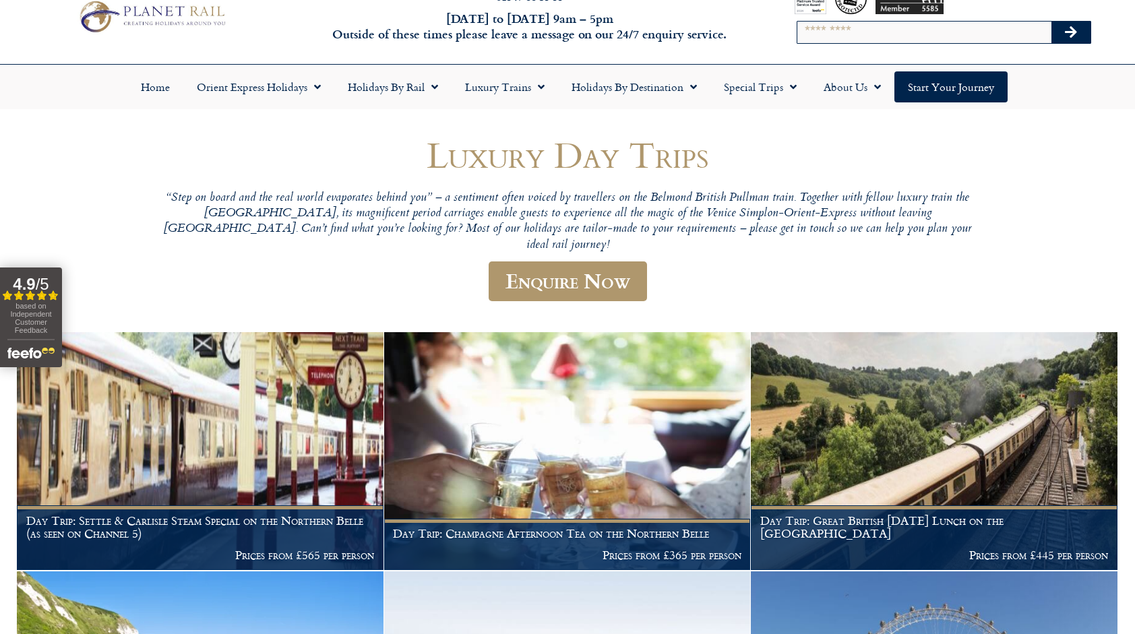 The height and width of the screenshot is (634, 1135). What do you see at coordinates (1071, 32) in the screenshot?
I see `button: Search` at bounding box center [1071, 32].